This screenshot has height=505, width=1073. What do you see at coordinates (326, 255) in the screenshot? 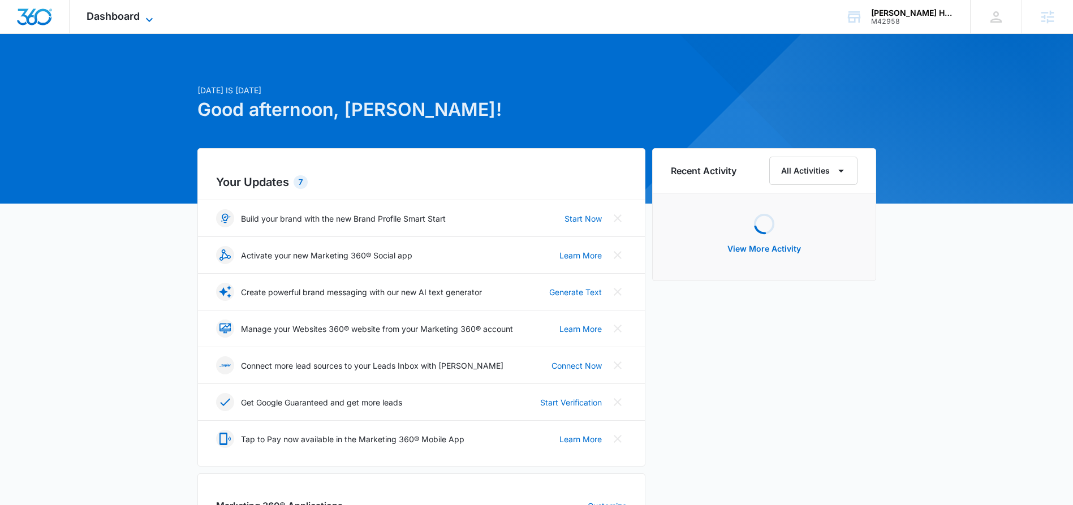
I see `p: Activate your new Marketing 360® Social app` at bounding box center [326, 255].